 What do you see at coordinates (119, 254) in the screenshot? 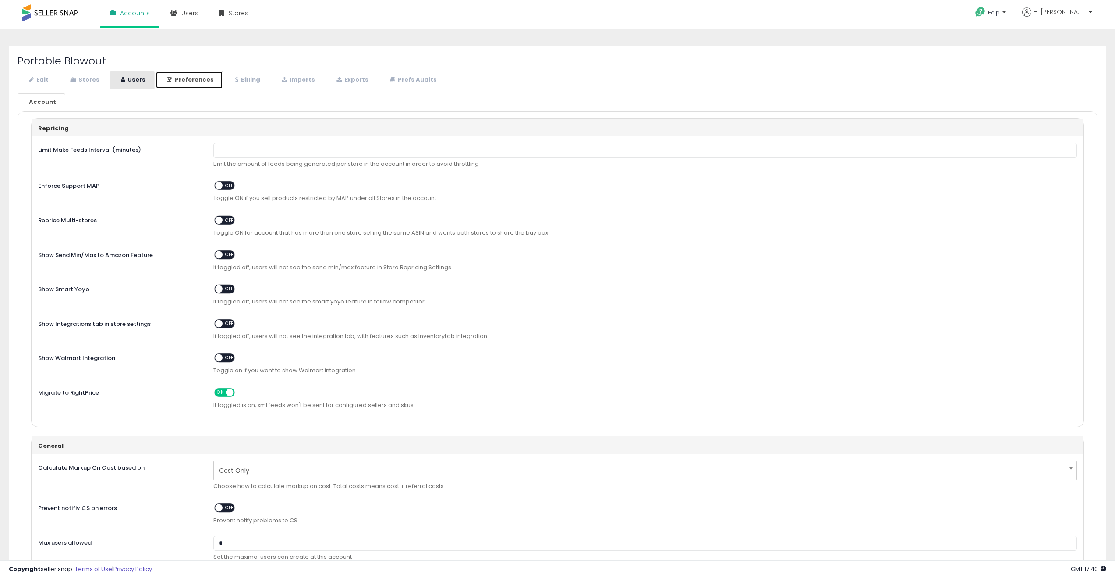
I see `label: Show Send Min/Max to Amazon Feature` at bounding box center [119, 254].